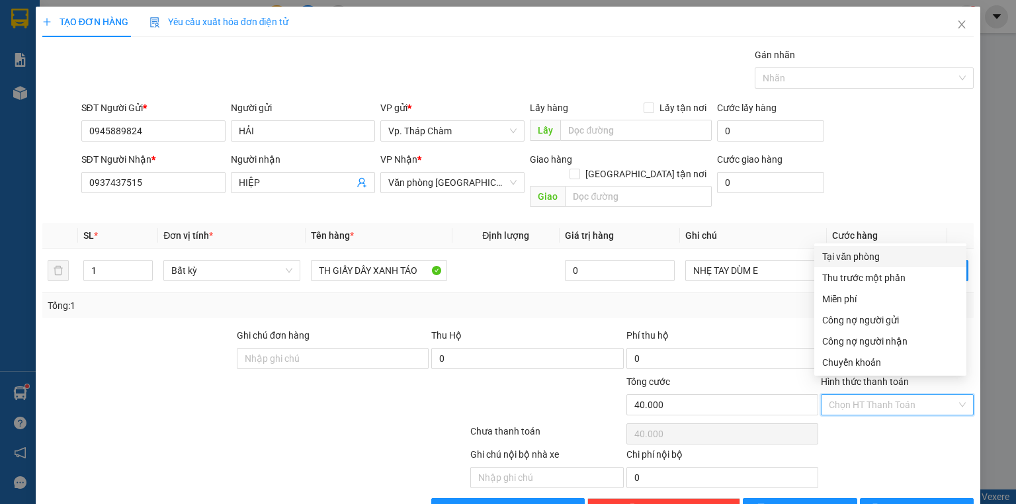 This screenshot has height=504, width=1016. I want to click on div: Công nợ người nhận, so click(890, 341).